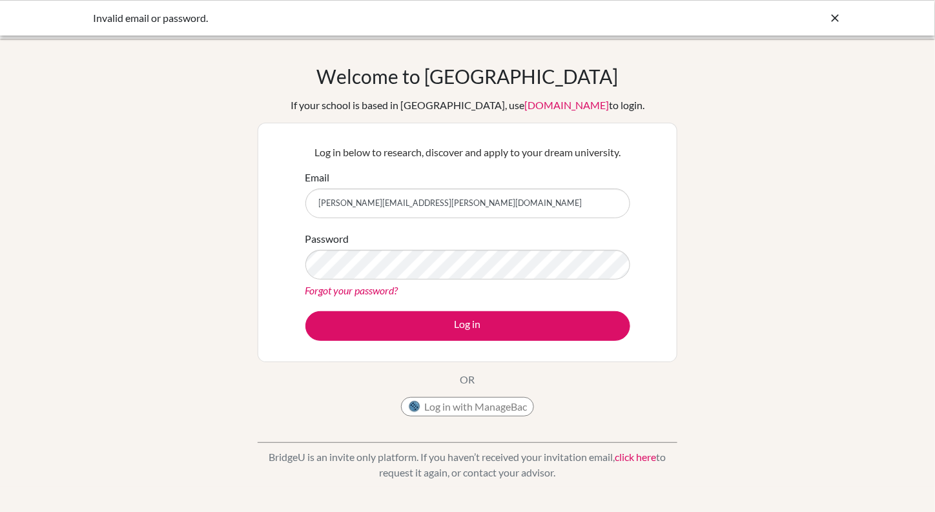 The width and height of the screenshot is (935, 512). I want to click on div: Invalid email or password., so click(371, 18).